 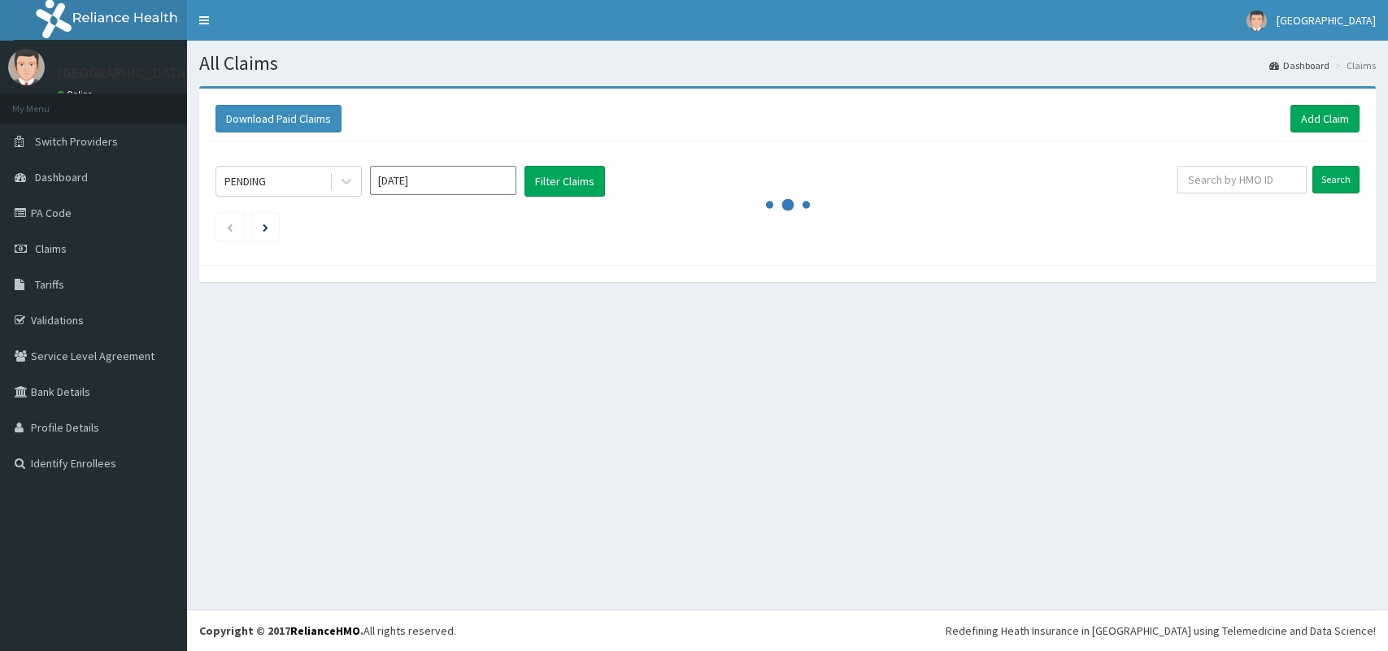 I want to click on a: Previous page, so click(x=229, y=227).